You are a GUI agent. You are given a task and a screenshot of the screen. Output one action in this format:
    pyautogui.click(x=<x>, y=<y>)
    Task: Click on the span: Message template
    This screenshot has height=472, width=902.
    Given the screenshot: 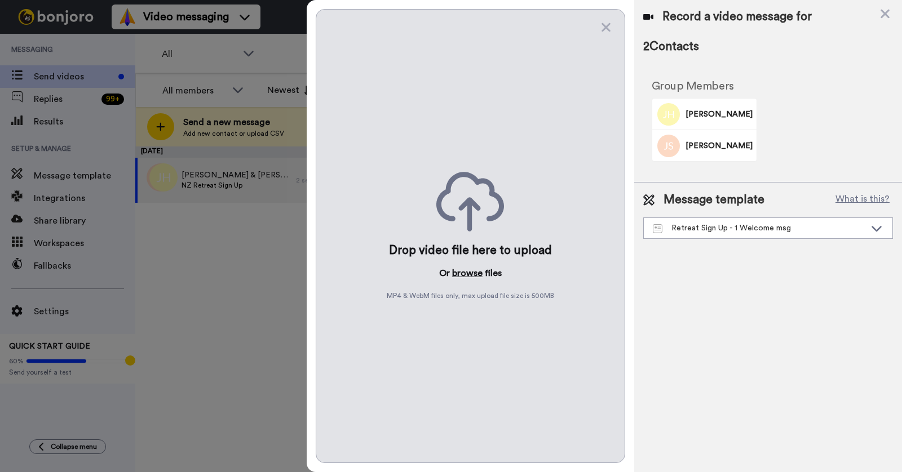 What is the action you would take?
    pyautogui.click(x=713, y=200)
    